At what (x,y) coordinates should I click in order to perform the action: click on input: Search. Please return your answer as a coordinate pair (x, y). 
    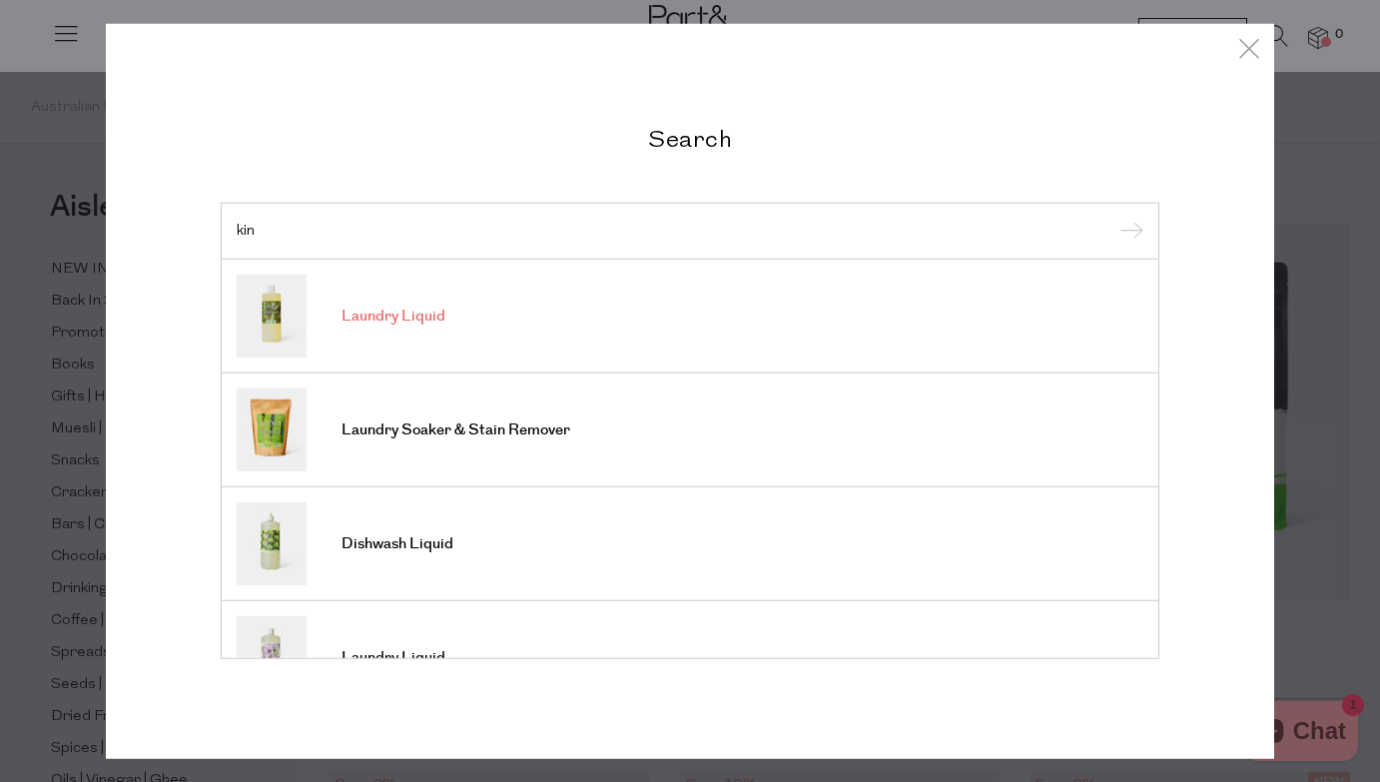
    Looking at the image, I should click on (690, 230).